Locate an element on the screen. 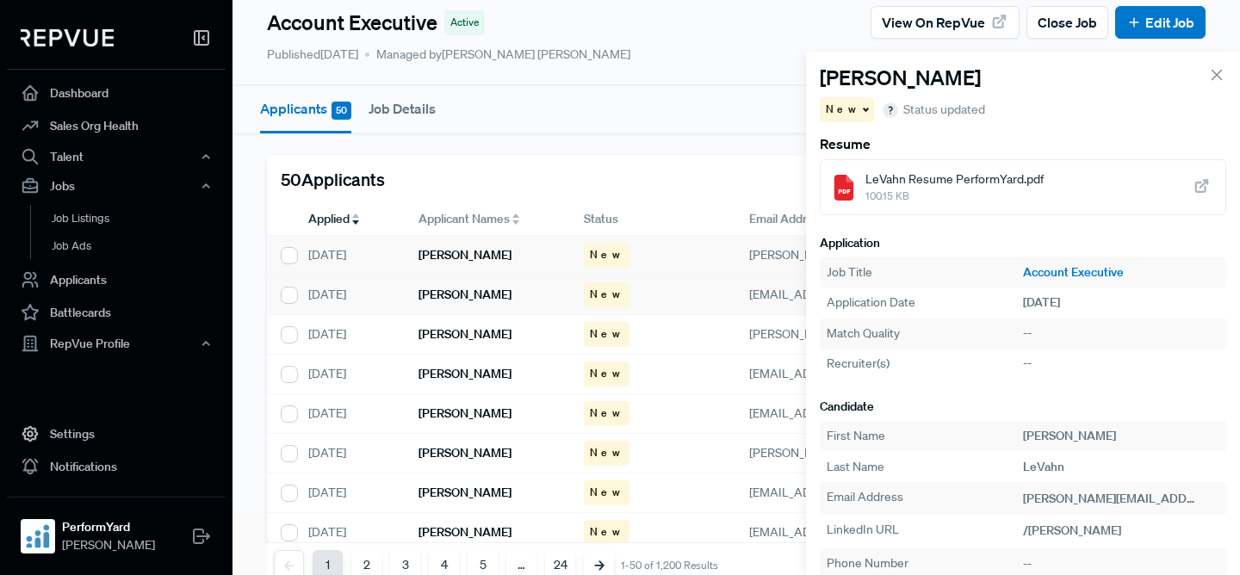  img: PerformYard is located at coordinates (38, 537).